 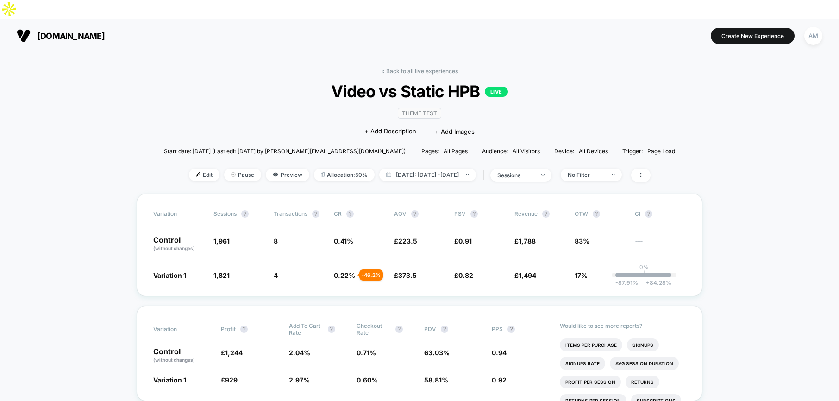 I want to click on span: all pages, so click(x=456, y=151).